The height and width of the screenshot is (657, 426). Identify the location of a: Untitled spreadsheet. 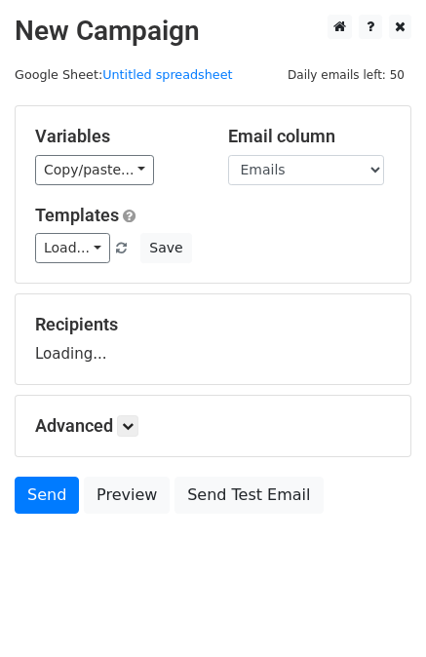
(167, 74).